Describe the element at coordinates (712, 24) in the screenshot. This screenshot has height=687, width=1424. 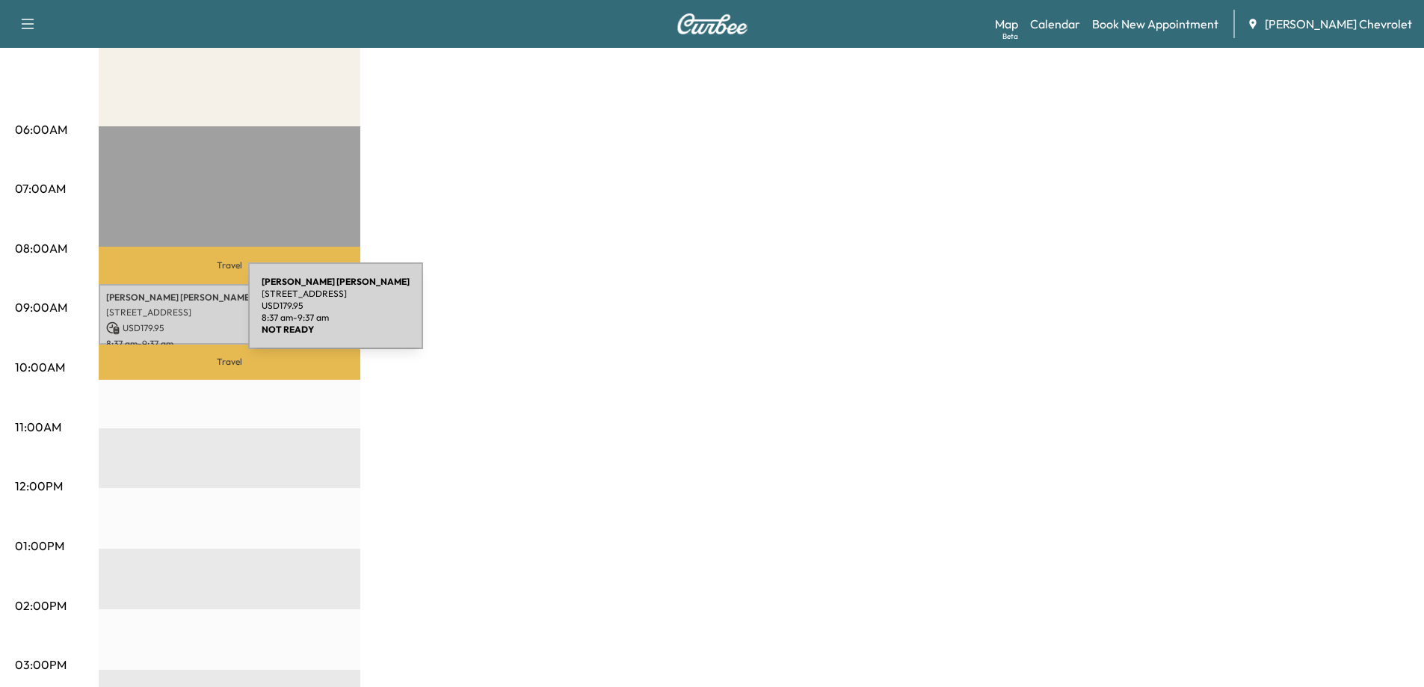
I see `img: Curbee Logo` at that location.